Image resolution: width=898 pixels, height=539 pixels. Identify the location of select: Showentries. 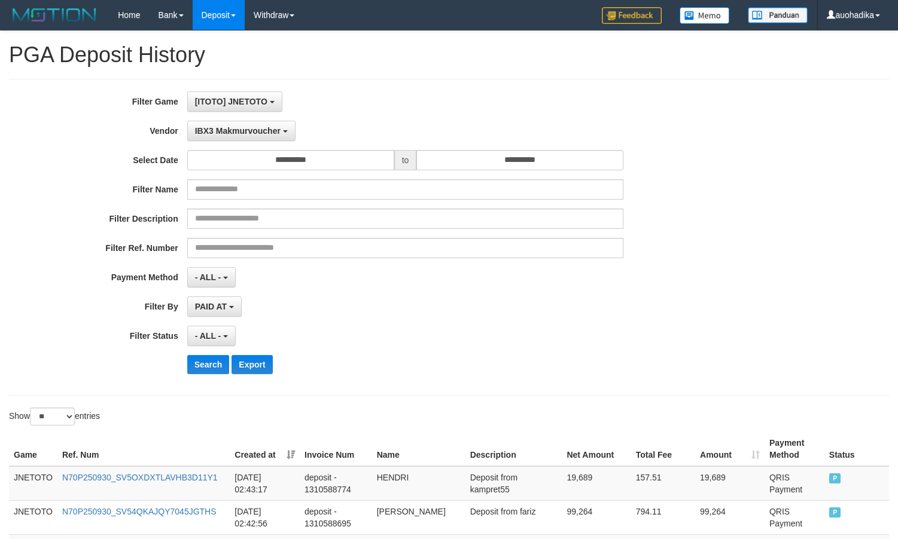
(52, 417).